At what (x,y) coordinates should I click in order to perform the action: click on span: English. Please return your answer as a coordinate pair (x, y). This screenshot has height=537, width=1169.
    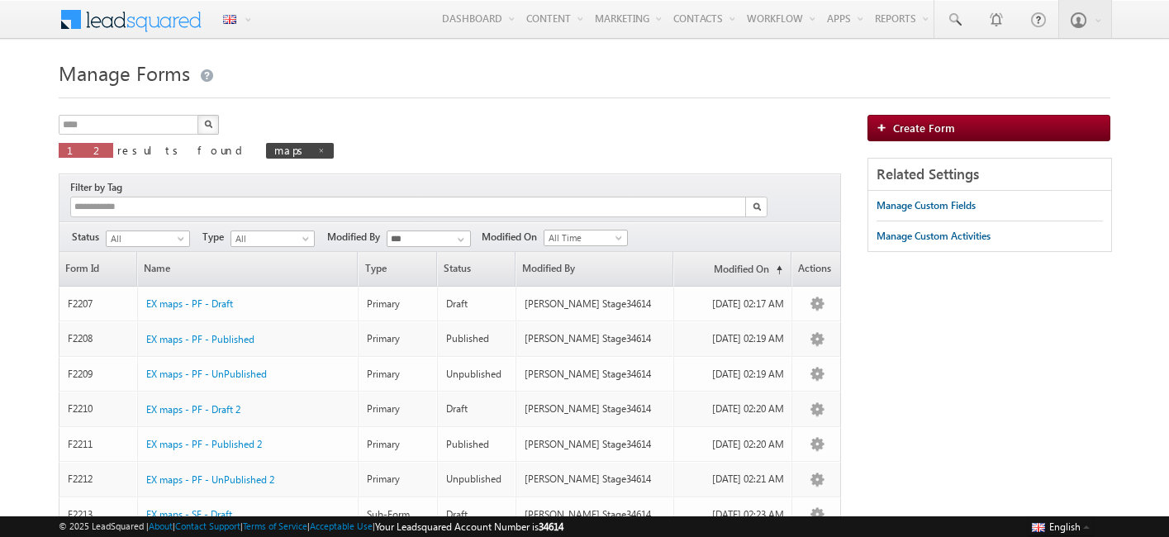
    Looking at the image, I should click on (1065, 526).